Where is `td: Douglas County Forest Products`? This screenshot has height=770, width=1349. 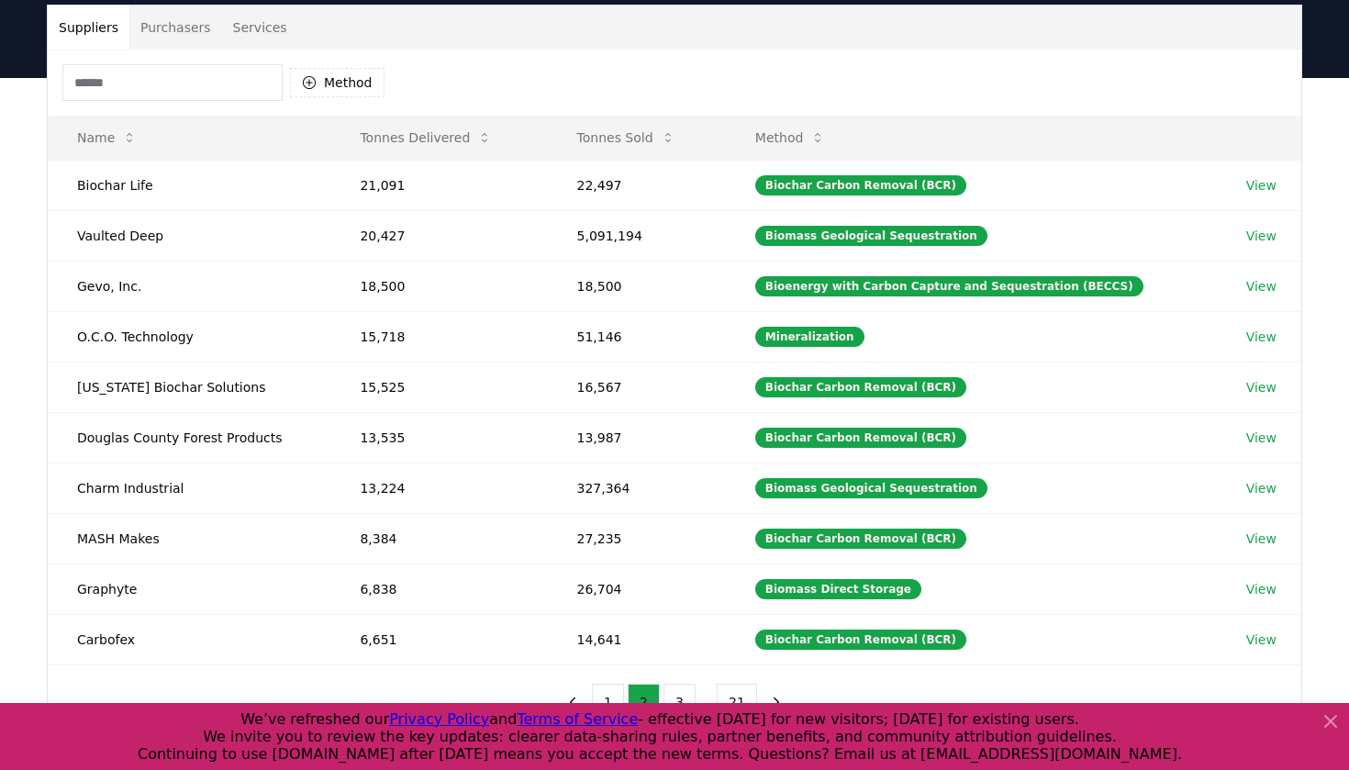 td: Douglas County Forest Products is located at coordinates (189, 437).